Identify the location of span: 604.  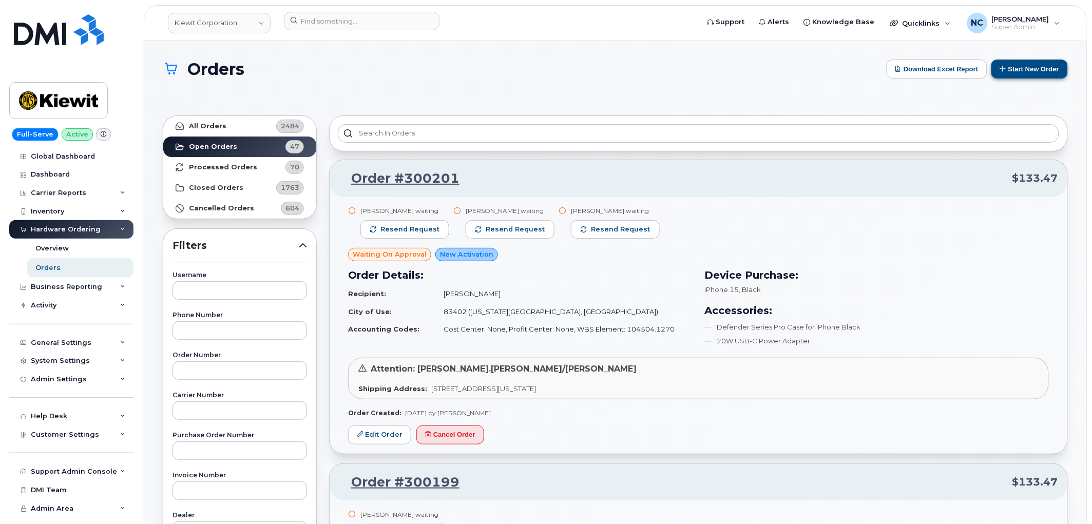
(292, 208).